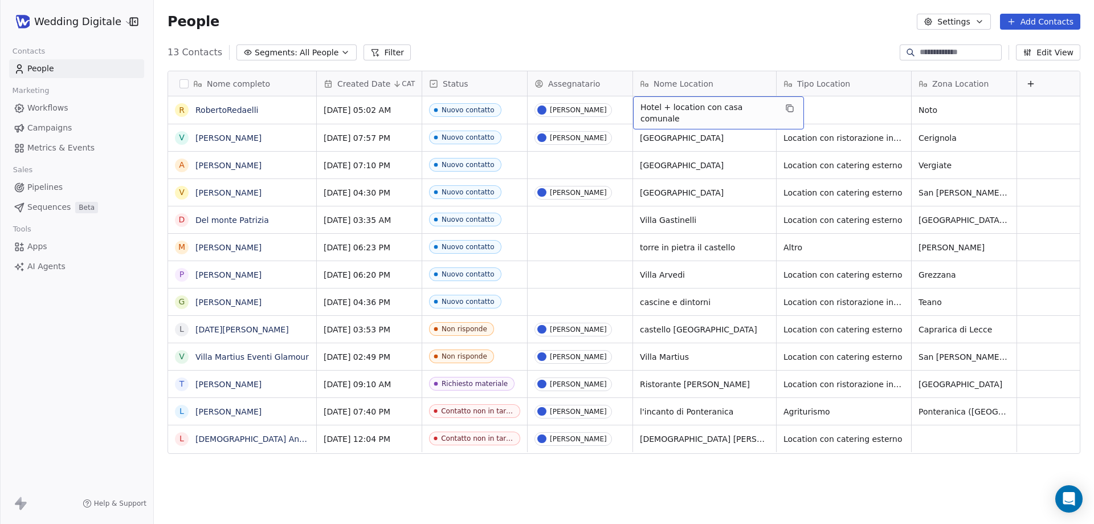 The image size is (1094, 524). I want to click on div: Status, so click(475, 83).